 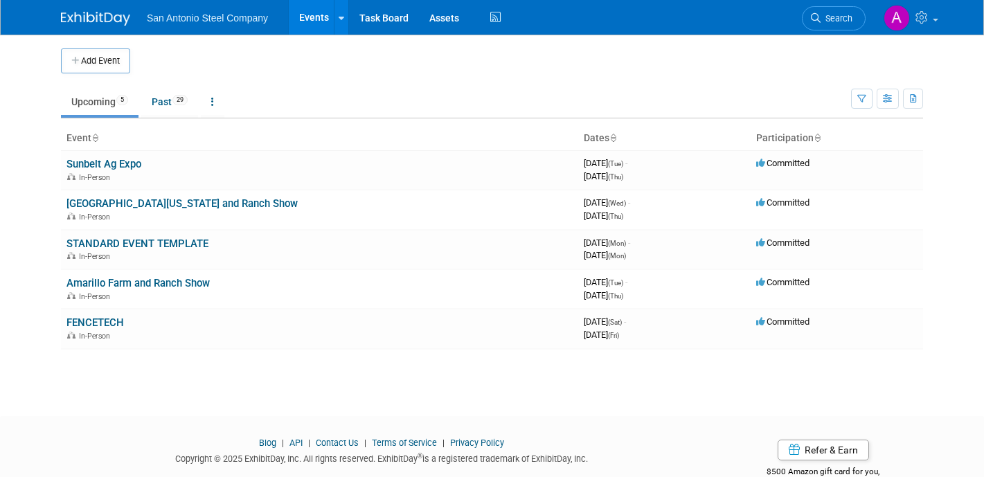 What do you see at coordinates (138, 283) in the screenshot?
I see `a: Amarillo Farm and Ranch Show` at bounding box center [138, 283].